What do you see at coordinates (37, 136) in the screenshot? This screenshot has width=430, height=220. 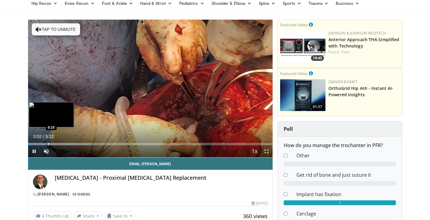 I see `span: 0:02` at bounding box center [37, 136].